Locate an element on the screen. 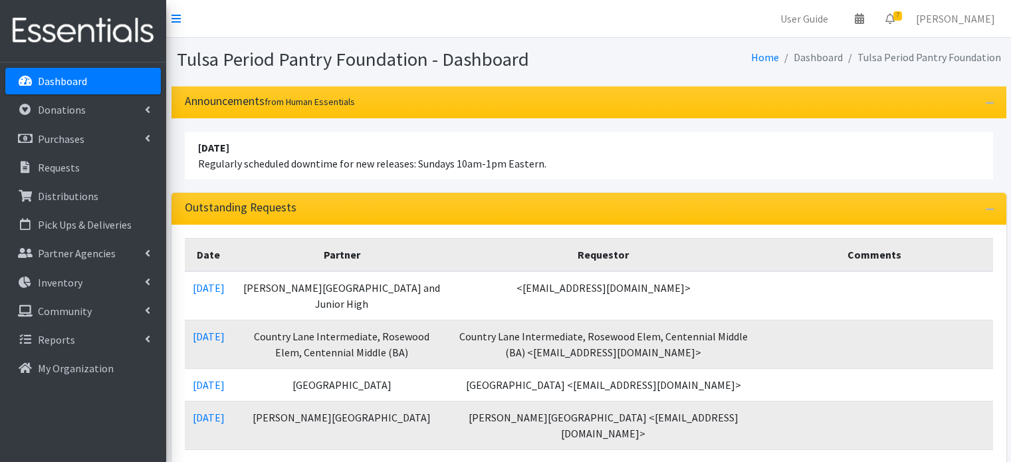 The width and height of the screenshot is (1011, 462). a: User Guide is located at coordinates (804, 19).